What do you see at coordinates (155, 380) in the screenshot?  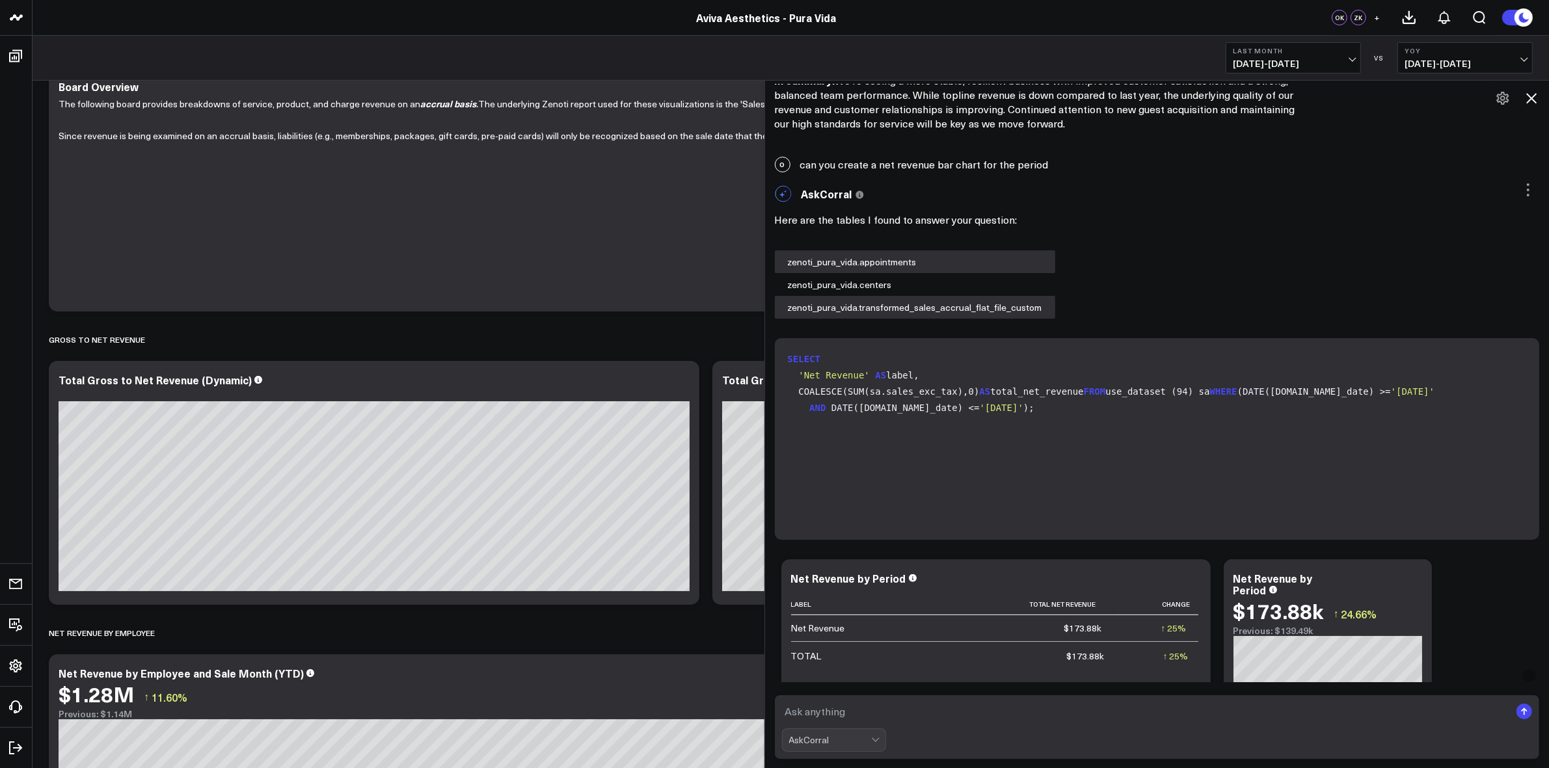 I see `div: Total Gross to Net Revenue (Dynamic)` at bounding box center [155, 380].